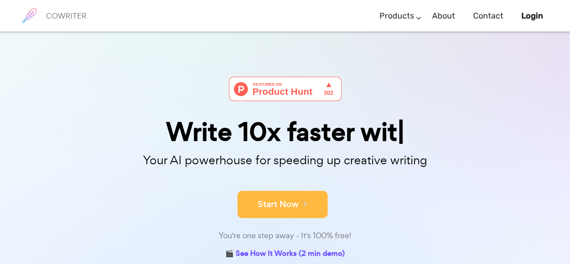  I want to click on a: 🎬 See How It Works (2 min demo), so click(285, 254).